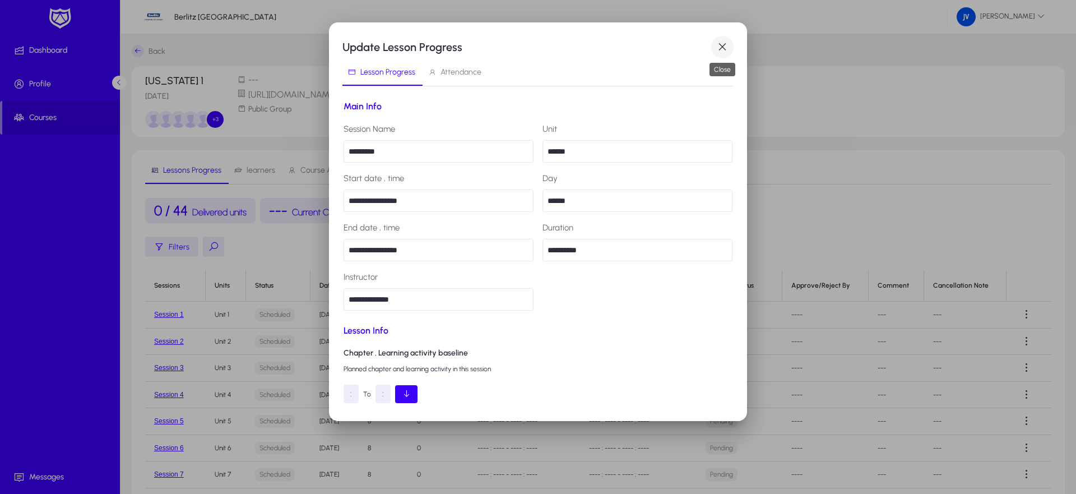  I want to click on h3: Lesson Info, so click(538, 331).